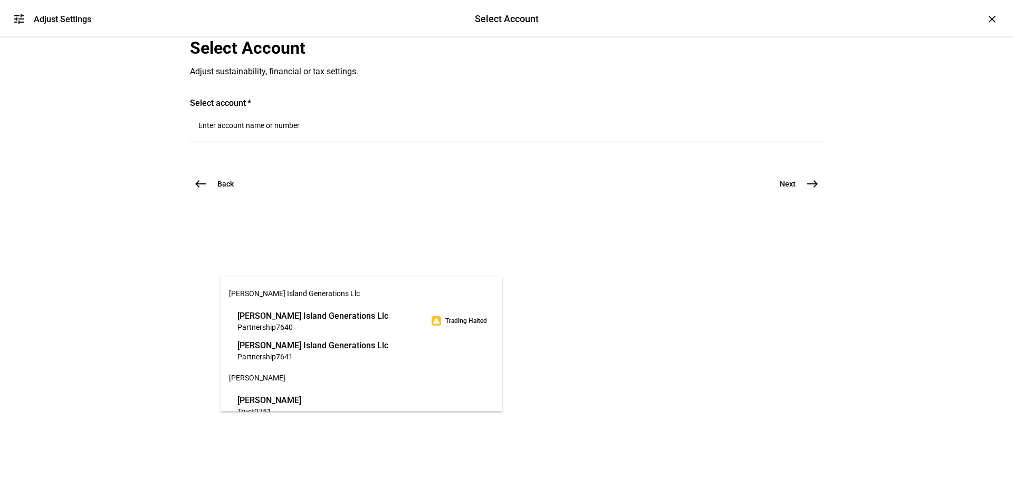 This screenshot has width=1013, height=480. What do you see at coordinates (225, 184) in the screenshot?
I see `span: Back` at bounding box center [225, 184].